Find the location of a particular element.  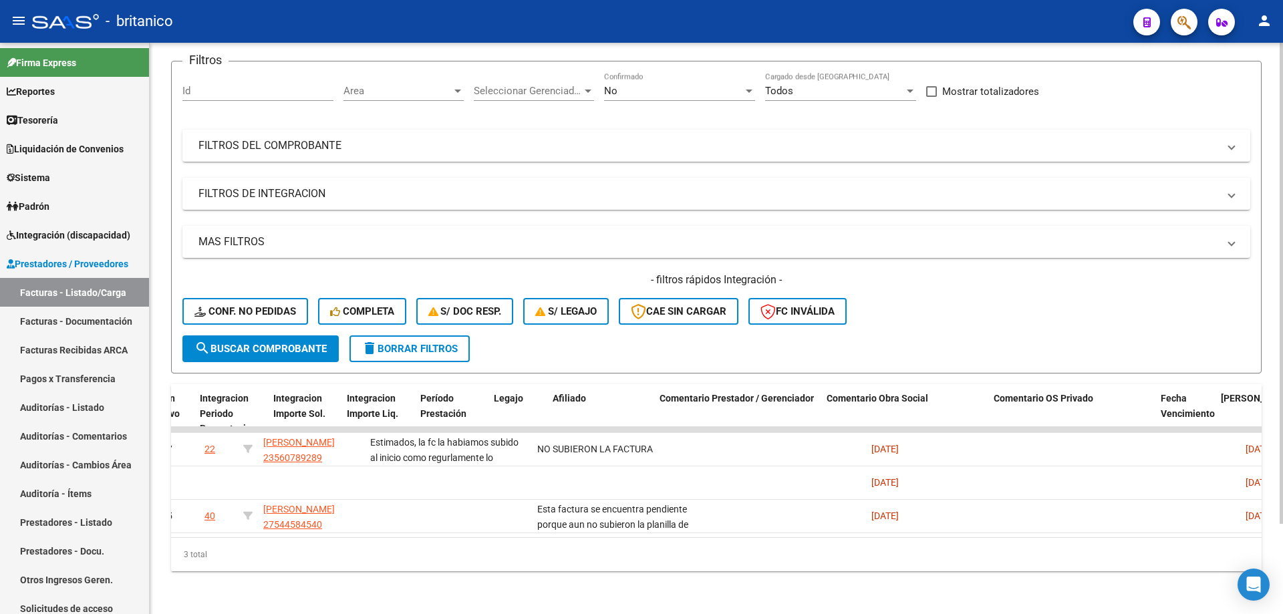

datatable-header-cell: Legajo is located at coordinates (508, 414).